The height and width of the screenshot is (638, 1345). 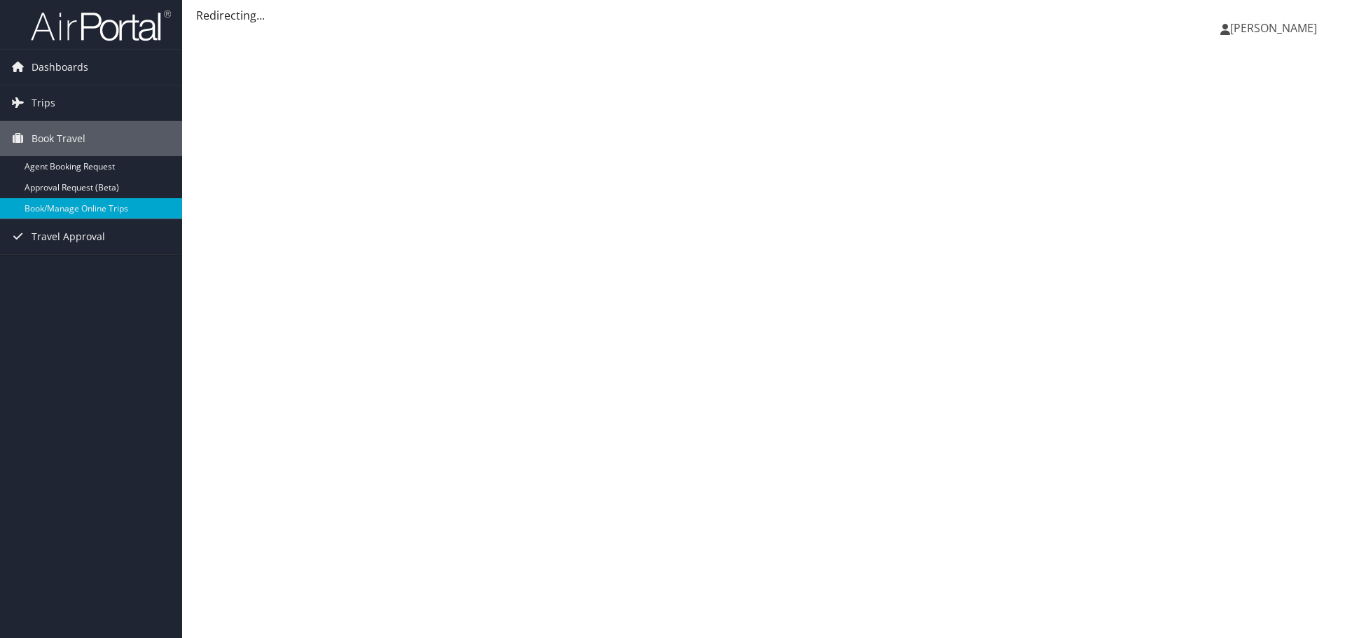 I want to click on div: Redirecting..., so click(x=764, y=15).